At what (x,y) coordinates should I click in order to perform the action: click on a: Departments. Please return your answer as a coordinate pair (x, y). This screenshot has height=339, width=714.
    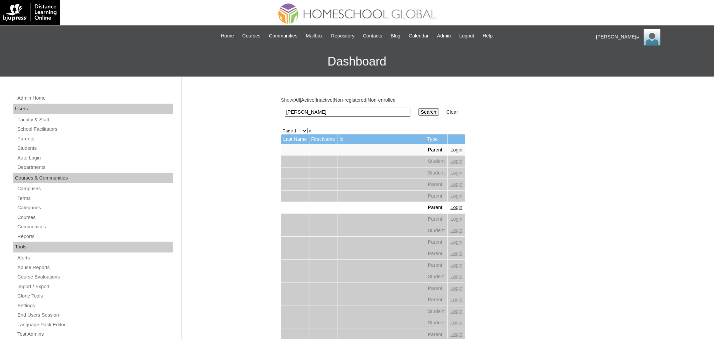
    Looking at the image, I should click on (95, 167).